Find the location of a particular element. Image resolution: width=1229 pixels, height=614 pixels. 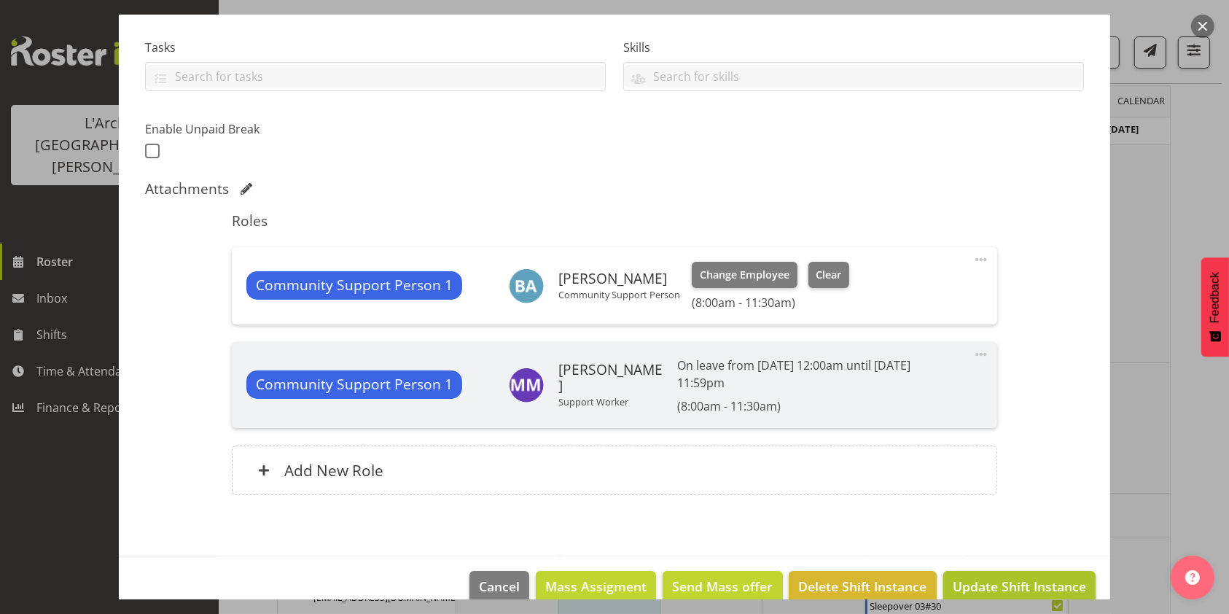

span: Feedback is located at coordinates (1215, 297).